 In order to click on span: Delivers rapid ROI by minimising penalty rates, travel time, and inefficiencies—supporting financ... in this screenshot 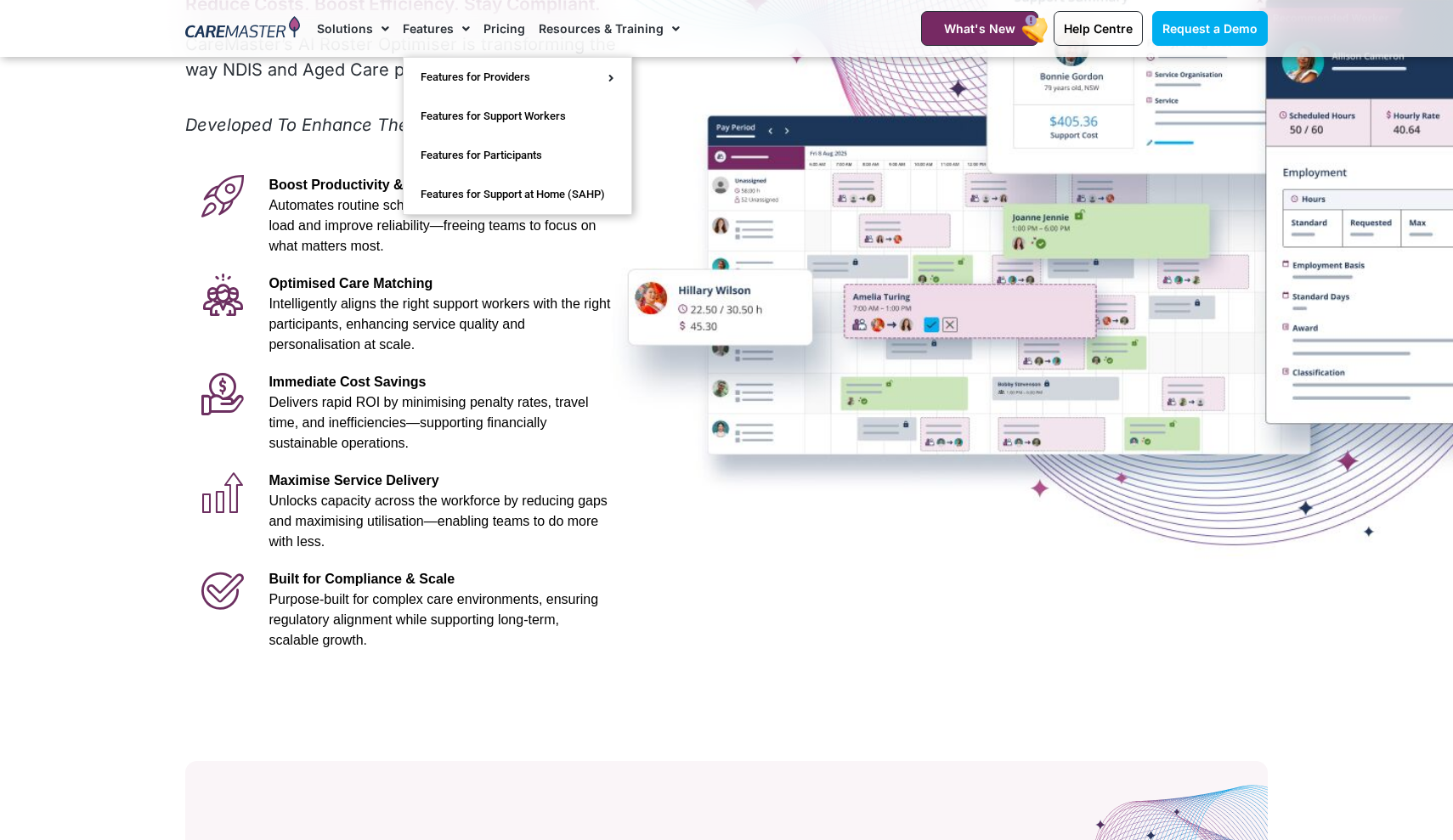, I will do `click(428, 422)`.